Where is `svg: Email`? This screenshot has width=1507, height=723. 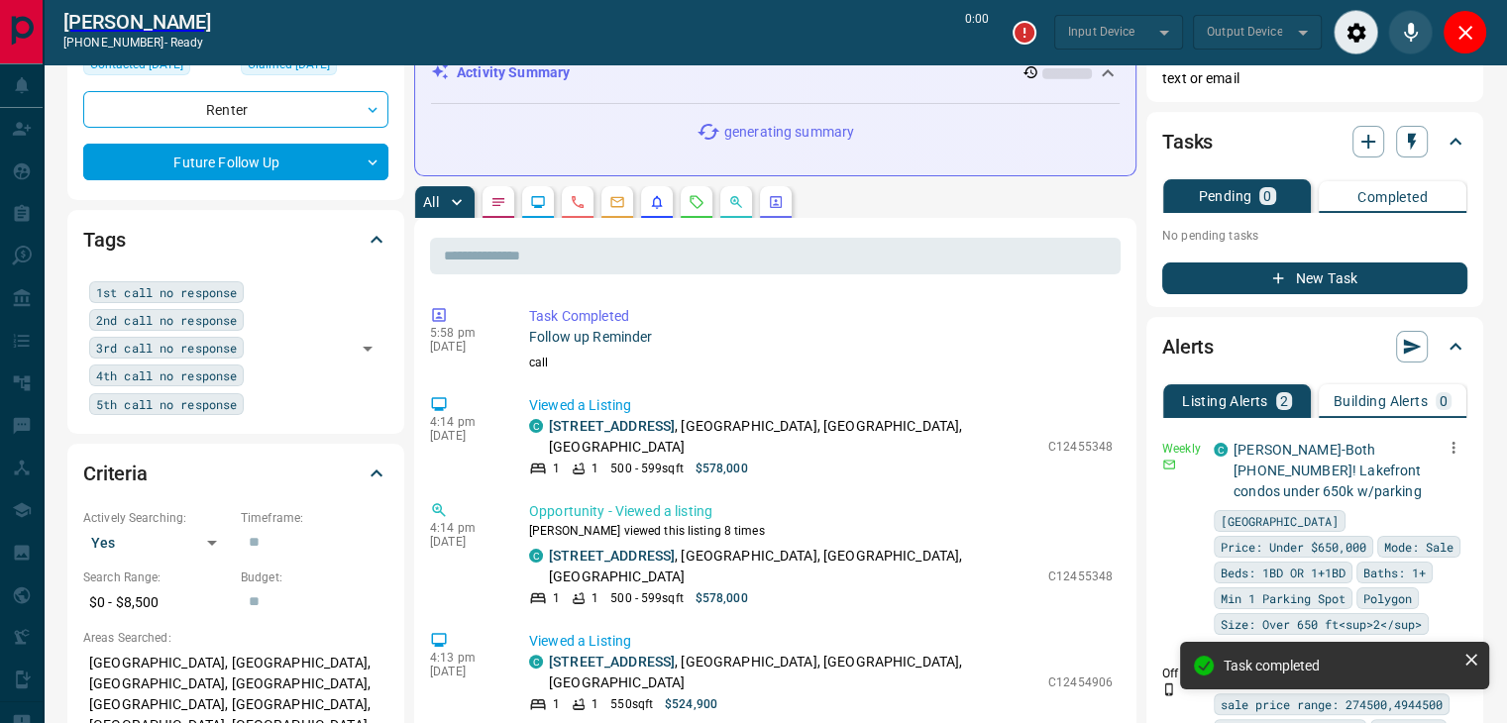
svg: Email is located at coordinates (1169, 465).